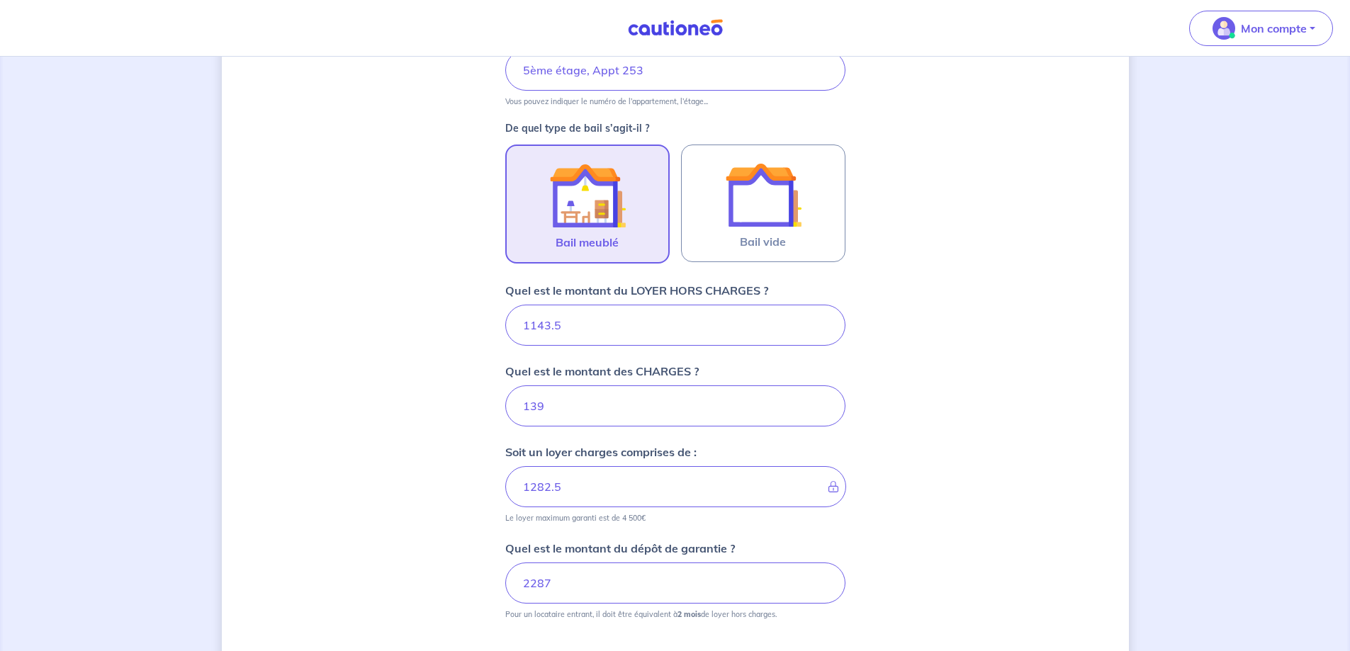  Describe the element at coordinates (601, 452) in the screenshot. I see `p: Soit un loyer charges comprises de :` at that location.